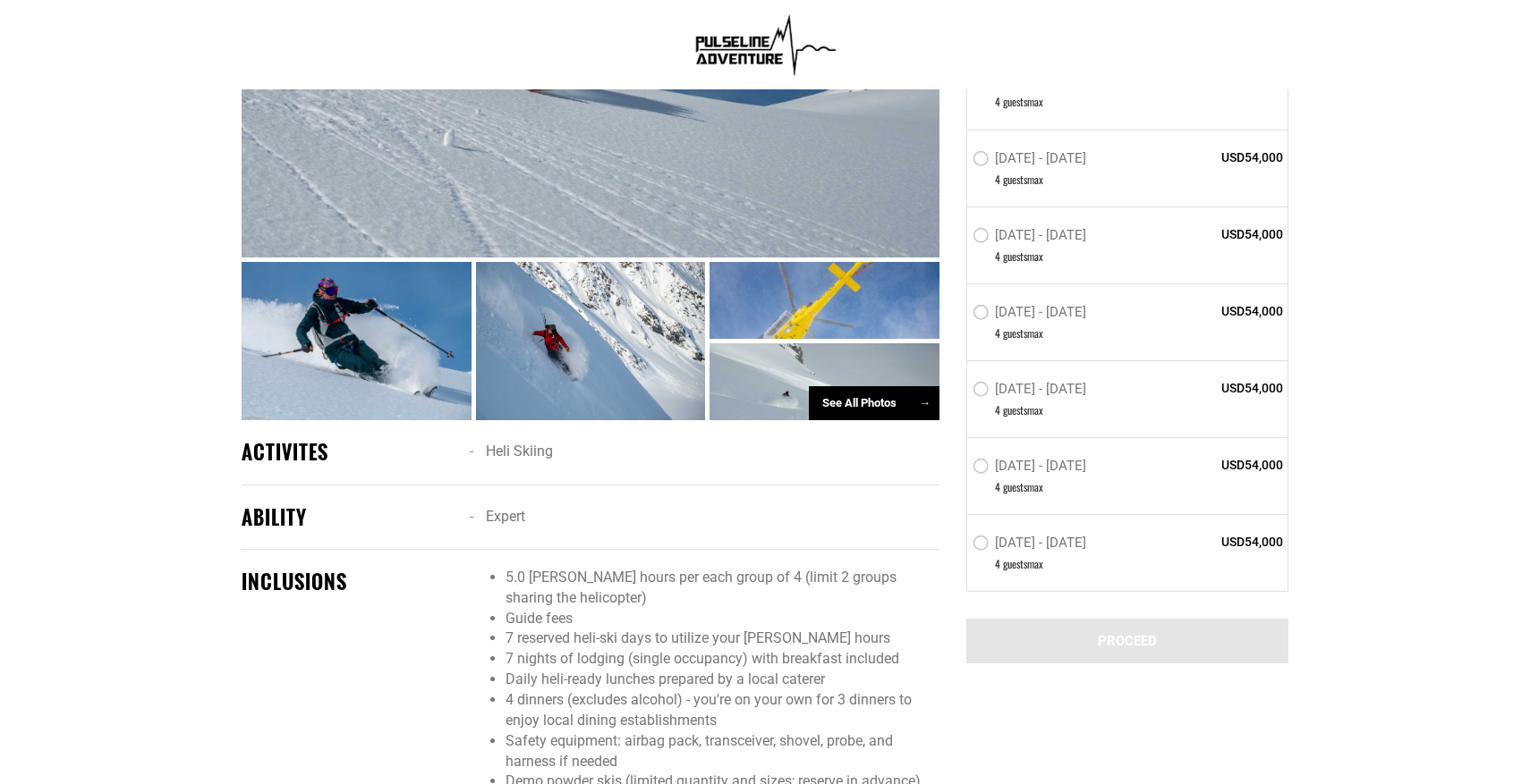 This screenshot has height=784, width=1530. Describe the element at coordinates (722, 752) in the screenshot. I see `li: Safety equipment: airbag pack, transceiver, shovel, probe, and harness if needed` at that location.